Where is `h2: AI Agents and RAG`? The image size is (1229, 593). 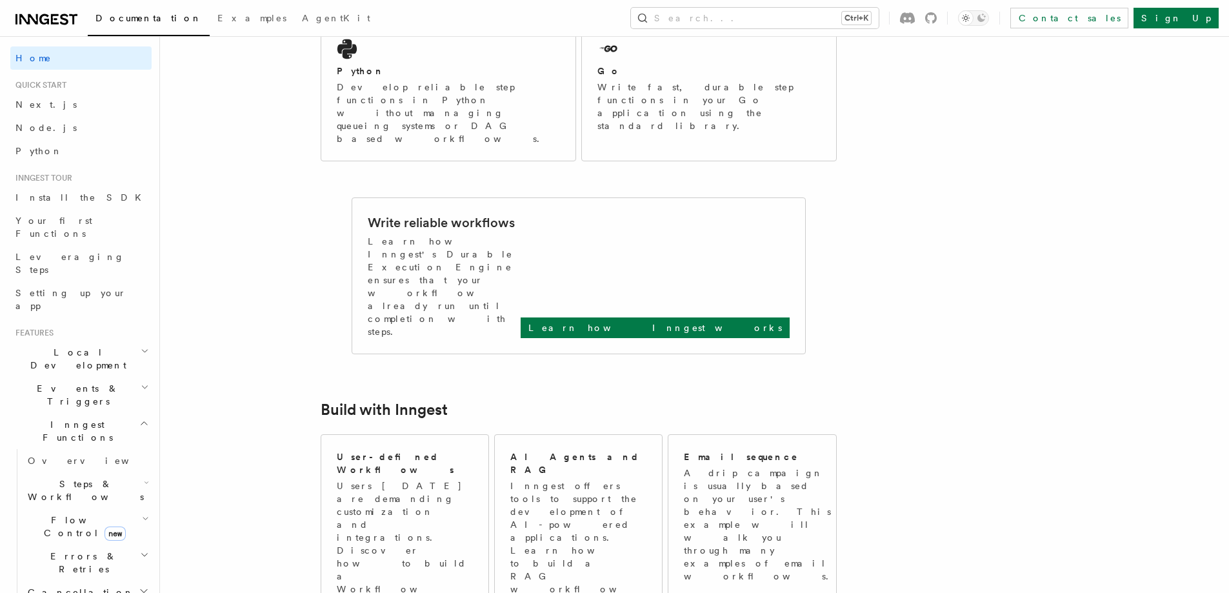
h2: AI Agents and RAG is located at coordinates (579, 463).